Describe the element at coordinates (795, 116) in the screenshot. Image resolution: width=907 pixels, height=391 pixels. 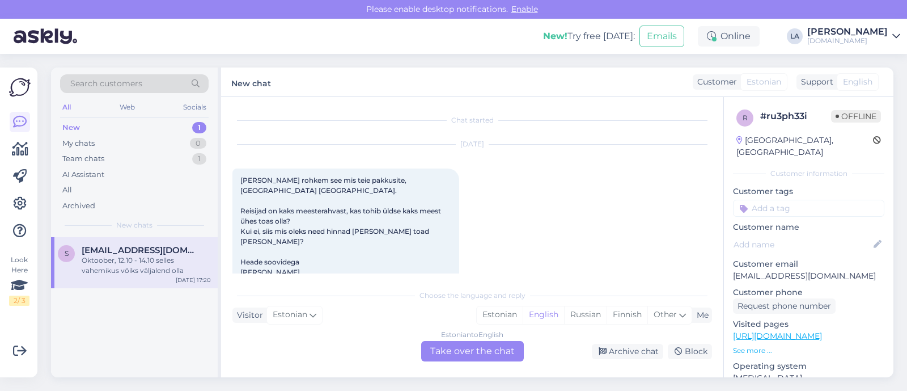
I see `div: # ru3ph33i` at that location.